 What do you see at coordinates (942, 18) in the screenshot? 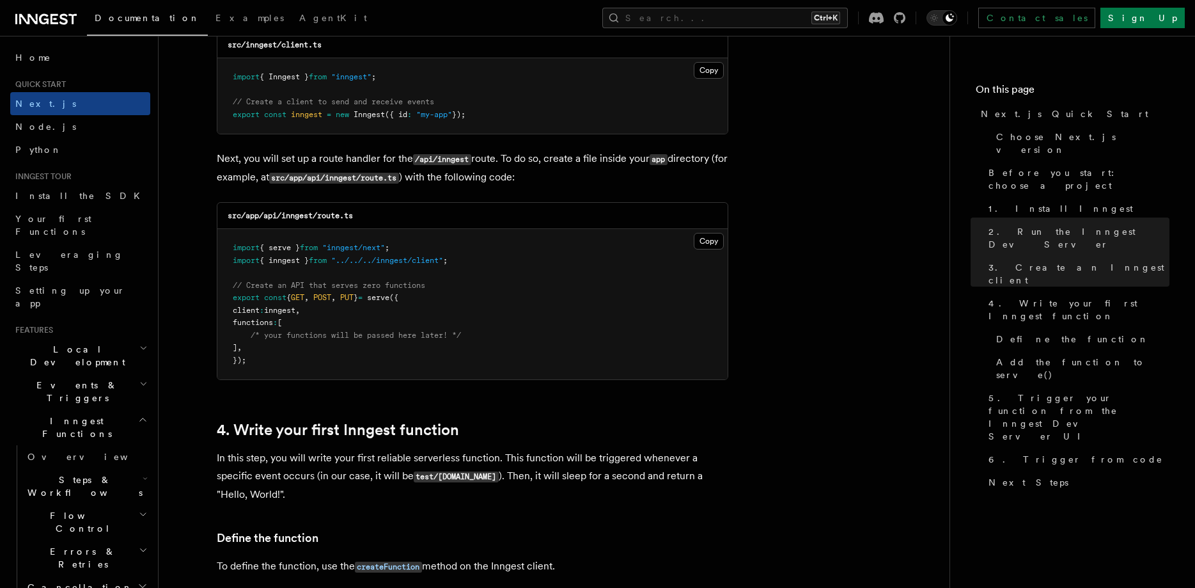
I see `button: Toggle dark mode` at bounding box center [942, 18].